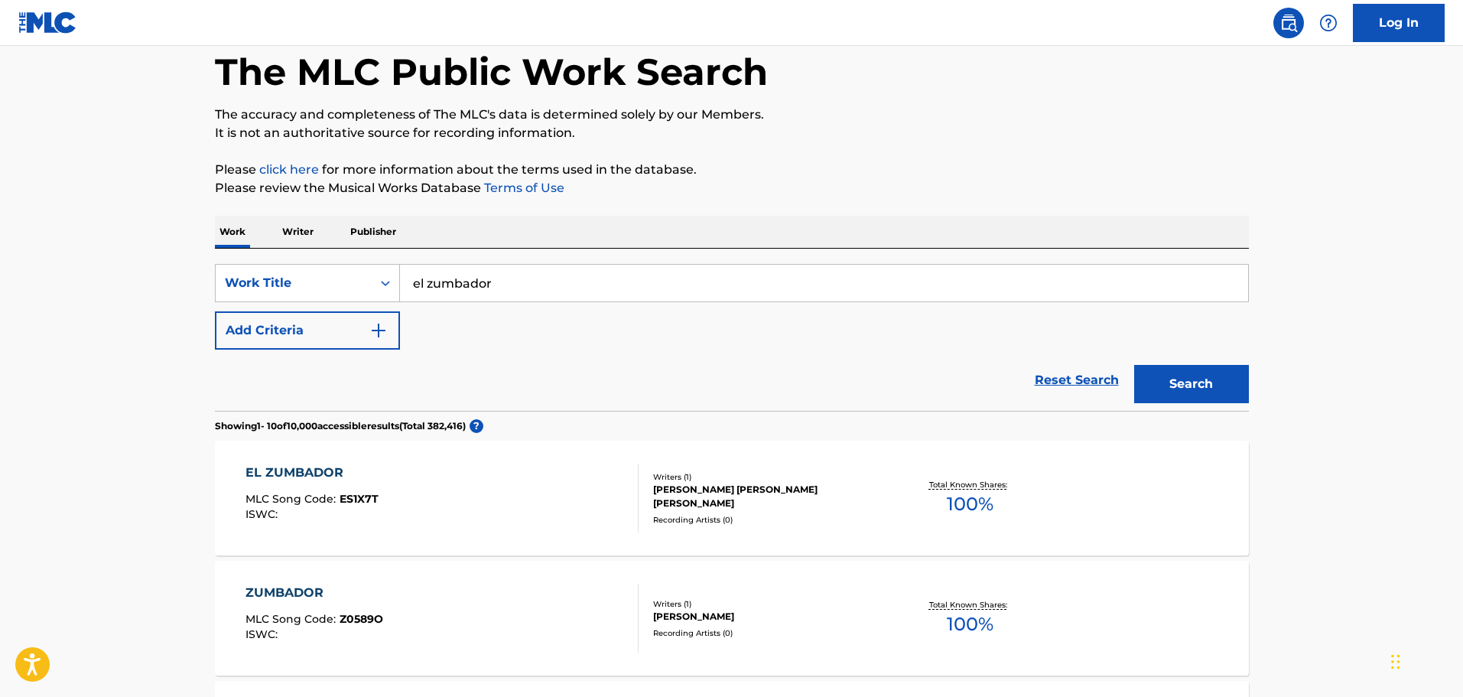  Describe the element at coordinates (1399, 23) in the screenshot. I see `a: Log In` at that location.